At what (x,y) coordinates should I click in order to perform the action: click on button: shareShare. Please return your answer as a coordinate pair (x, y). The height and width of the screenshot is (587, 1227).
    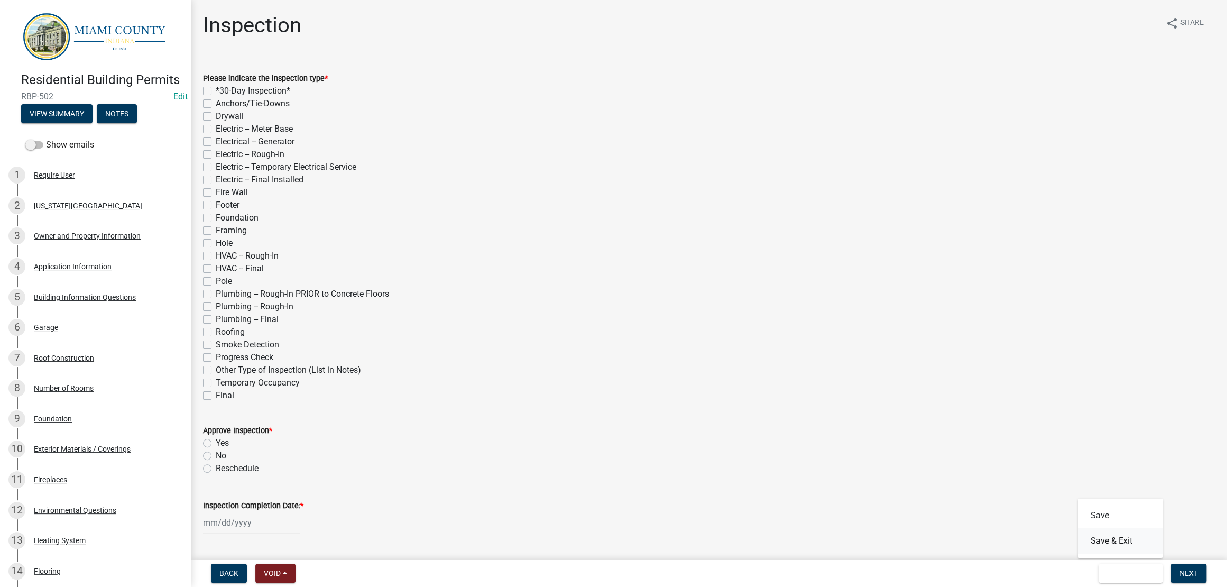
    Looking at the image, I should click on (1185, 23).